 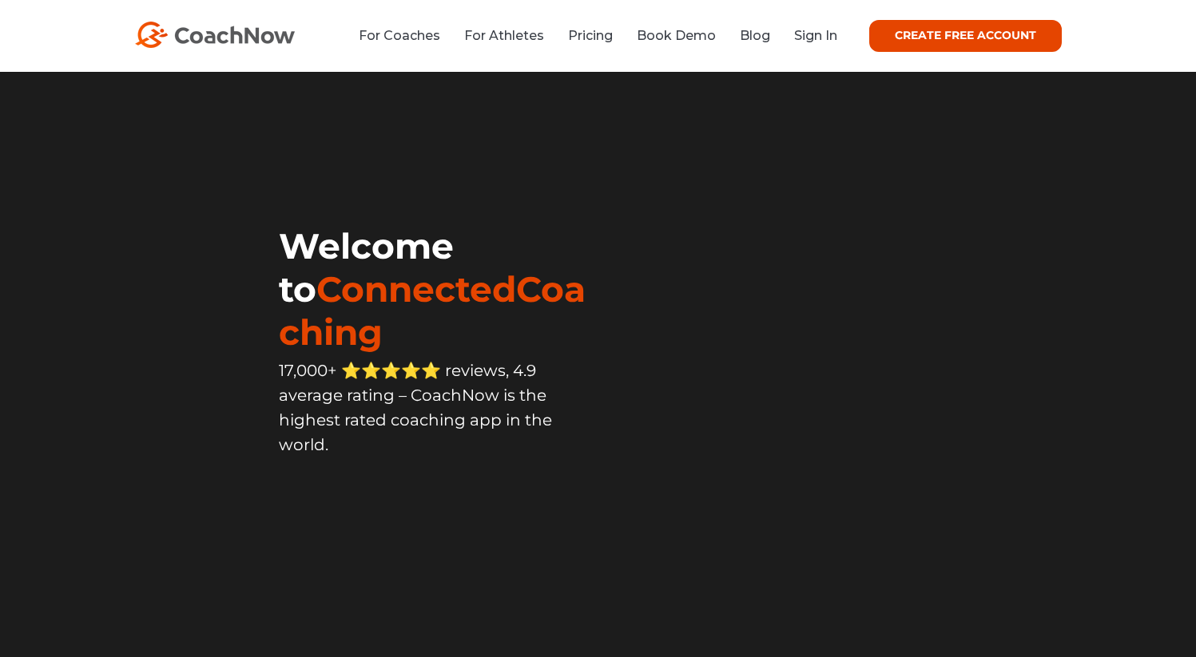 I want to click on a: Pricing, so click(x=590, y=35).